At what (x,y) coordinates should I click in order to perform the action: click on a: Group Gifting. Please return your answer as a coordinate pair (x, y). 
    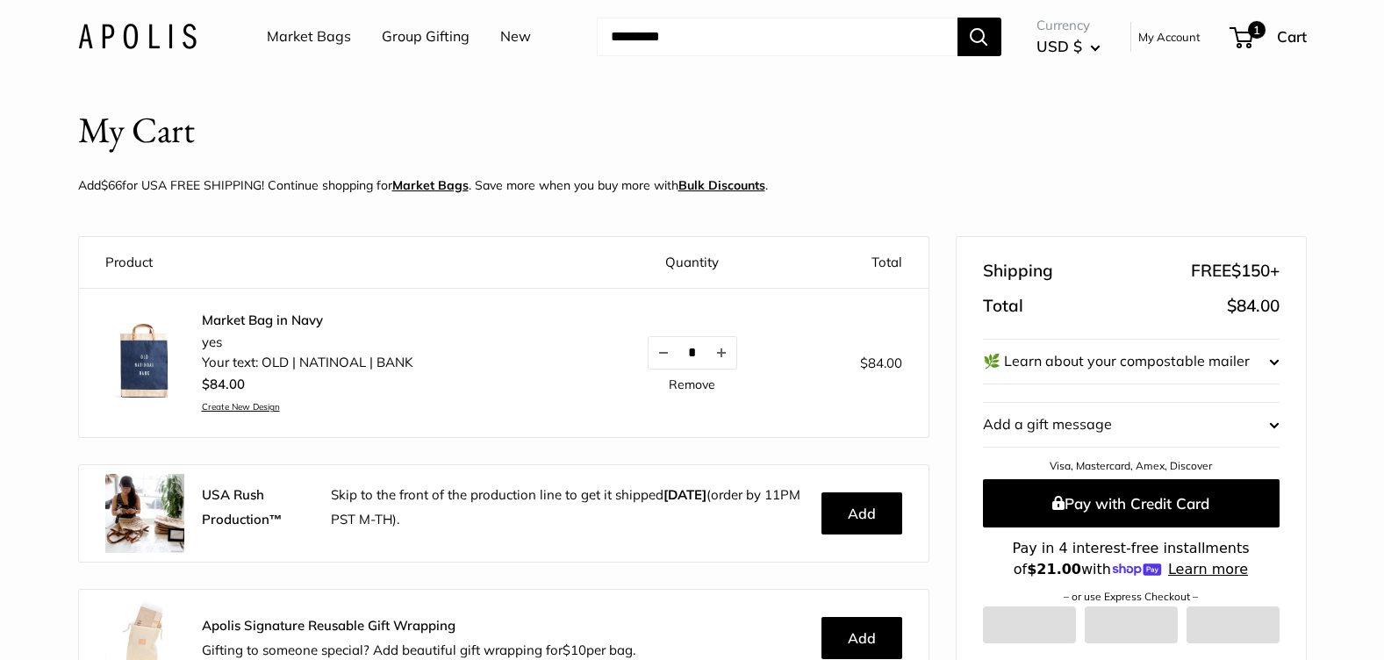
    Looking at the image, I should click on (426, 37).